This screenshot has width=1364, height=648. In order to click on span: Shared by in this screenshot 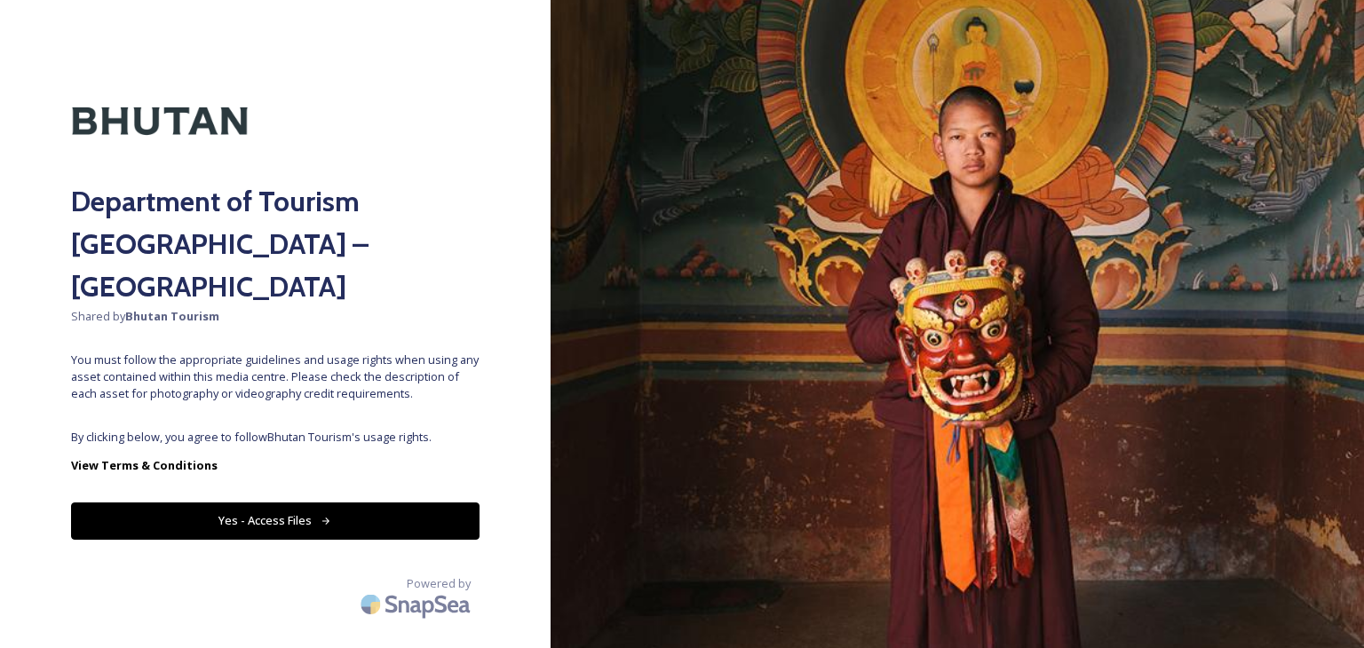, I will do `click(275, 316)`.